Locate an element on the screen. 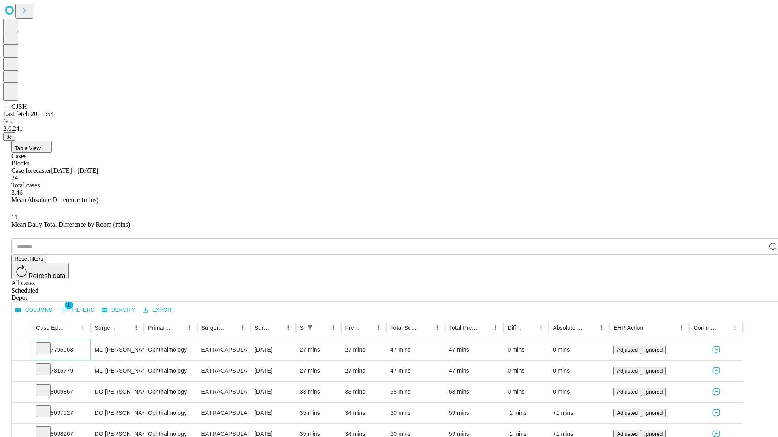  button: Refresh data is located at coordinates (40, 271).